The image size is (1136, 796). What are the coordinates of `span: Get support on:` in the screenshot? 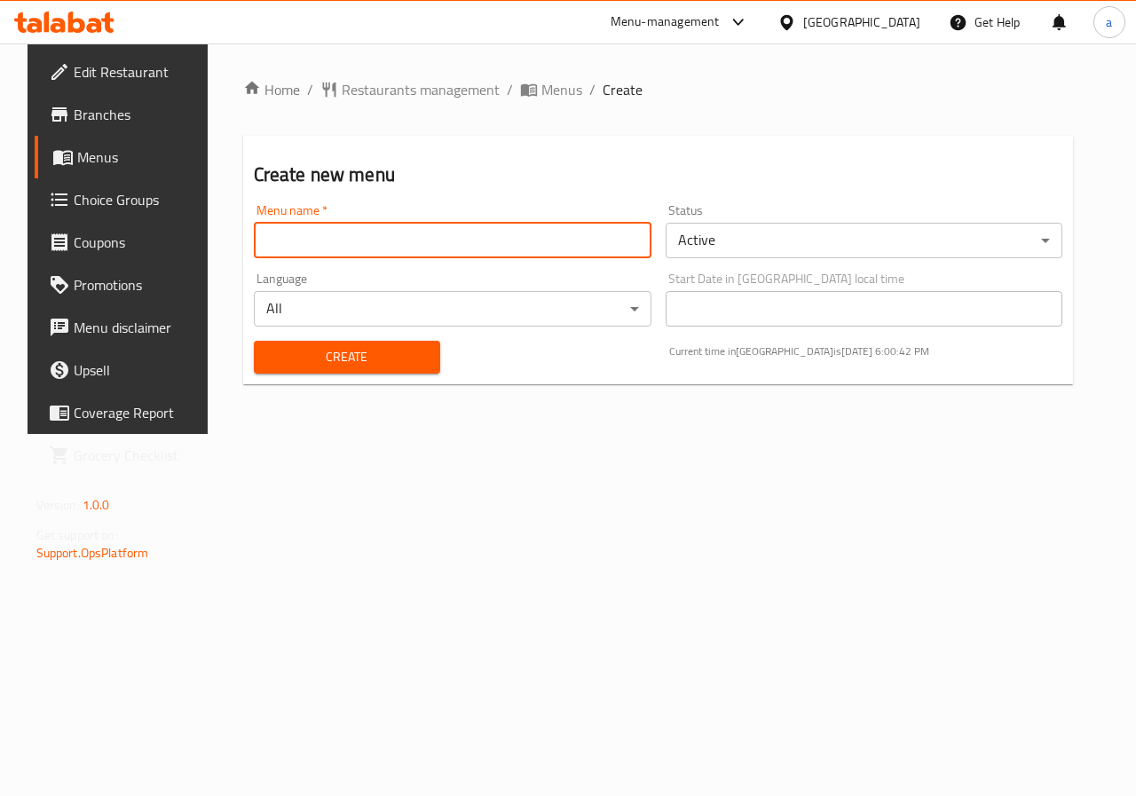 It's located at (77, 535).